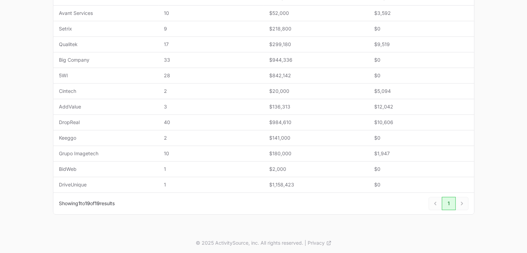  Describe the element at coordinates (106, 185) in the screenshot. I see `span: DriveUnique` at that location.